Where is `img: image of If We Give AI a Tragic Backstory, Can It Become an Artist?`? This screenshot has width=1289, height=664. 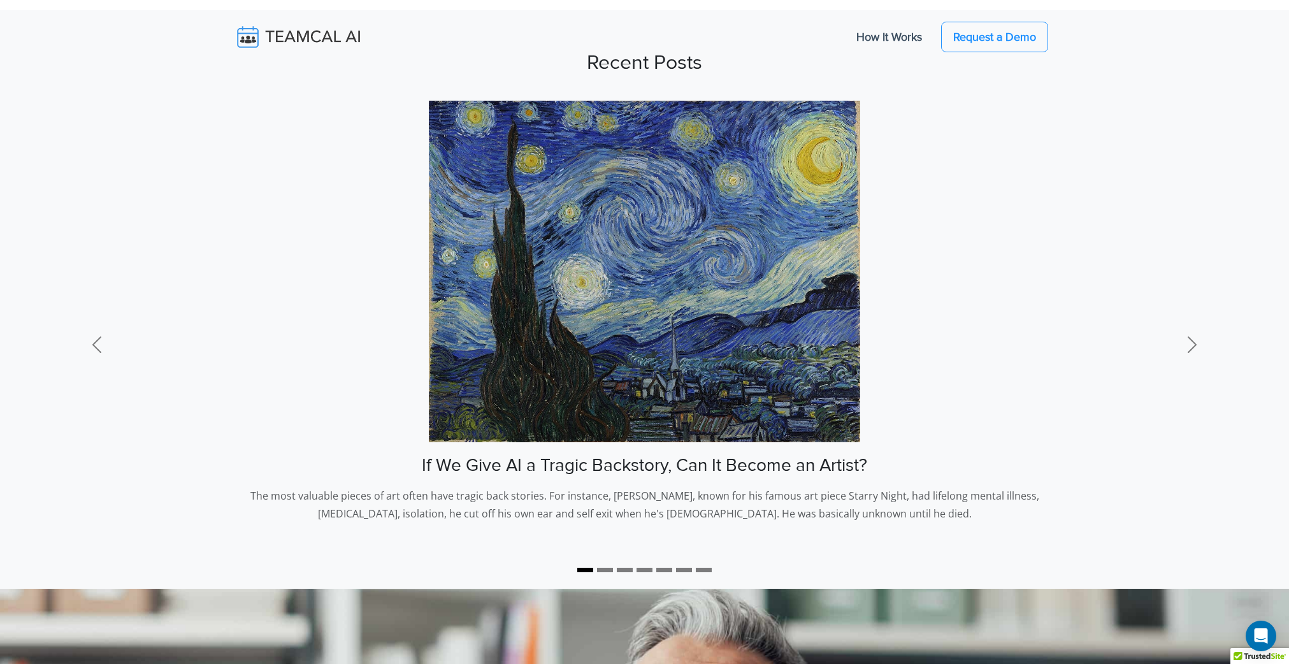
img: image of If We Give AI a Tragic Backstory, Can It Become an Artist? is located at coordinates (644, 271).